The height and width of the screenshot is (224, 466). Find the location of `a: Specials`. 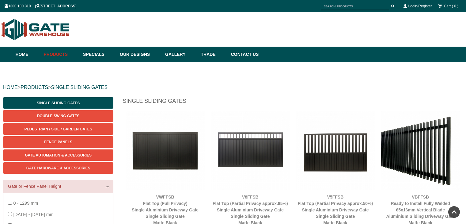

a: Specials is located at coordinates (98, 54).